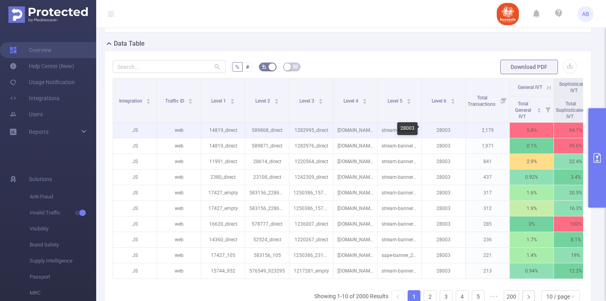 This screenshot has height=301, width=606. I want to click on p: 1282976_direct, so click(311, 146).